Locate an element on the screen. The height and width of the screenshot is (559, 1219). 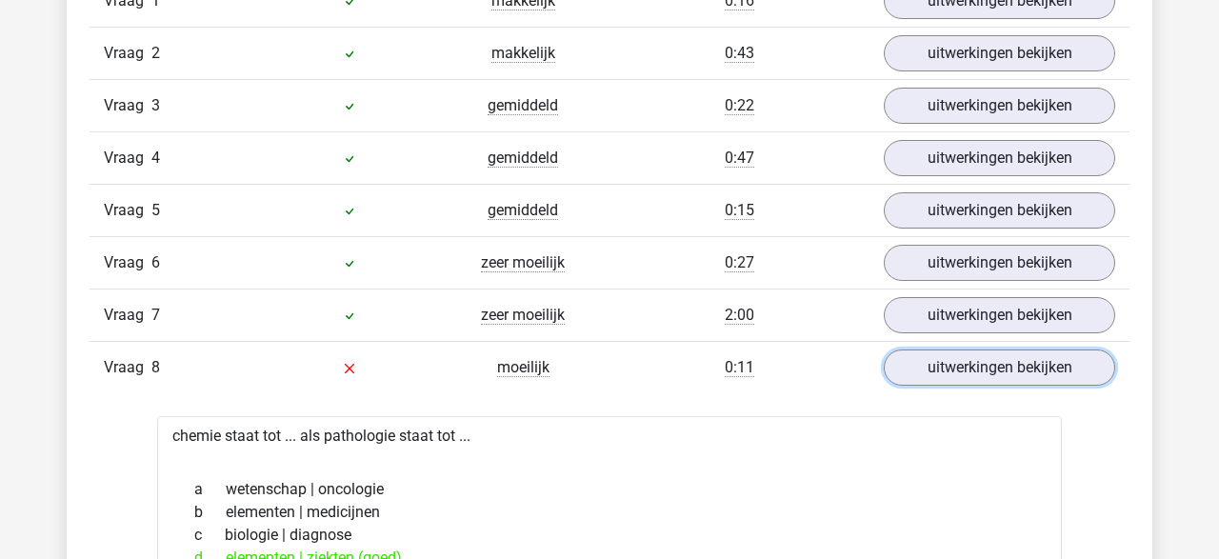
span: 0:47 is located at coordinates (739, 158).